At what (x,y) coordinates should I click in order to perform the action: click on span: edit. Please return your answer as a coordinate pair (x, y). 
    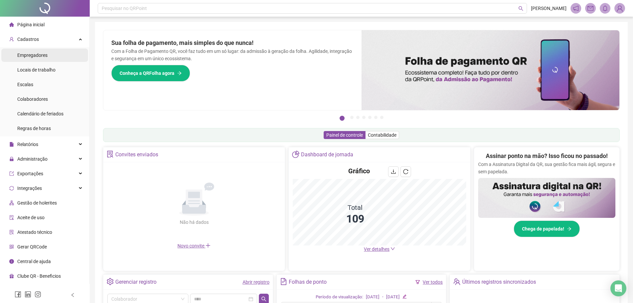
    Looking at the image, I should click on (405, 296).